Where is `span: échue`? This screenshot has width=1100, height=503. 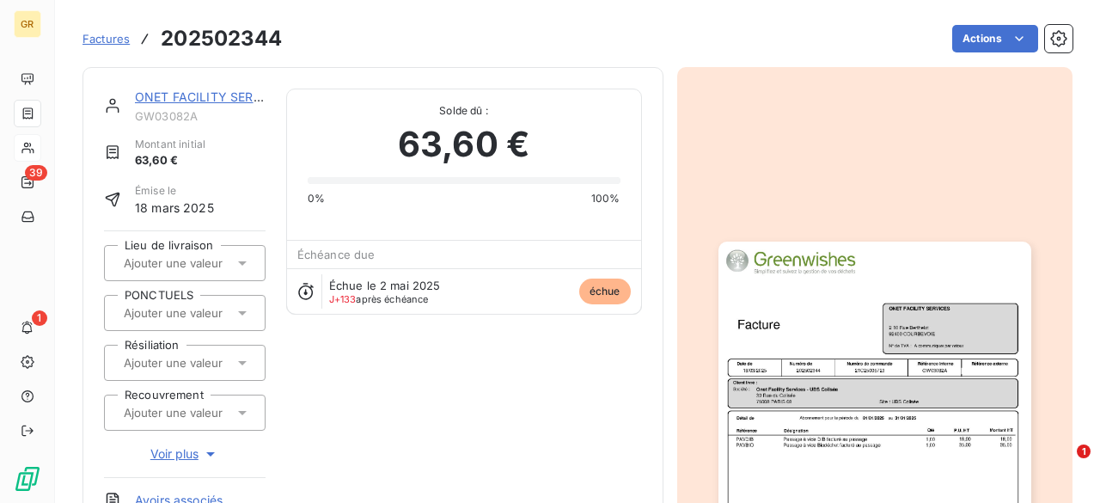
span: échue is located at coordinates (605, 291).